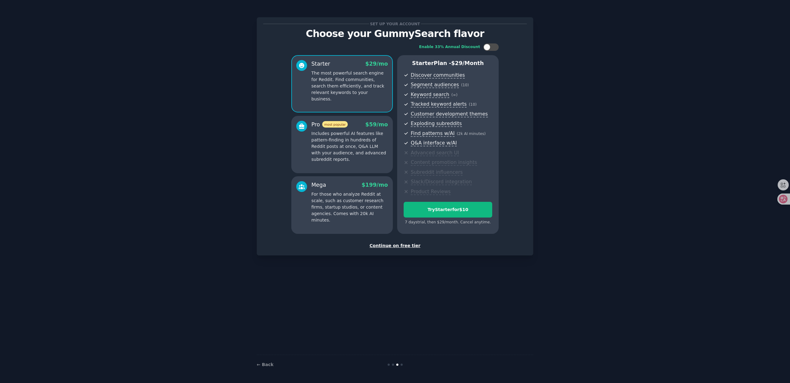 This screenshot has height=383, width=790. Describe the element at coordinates (320, 64) in the screenshot. I see `div: Starter` at that location.